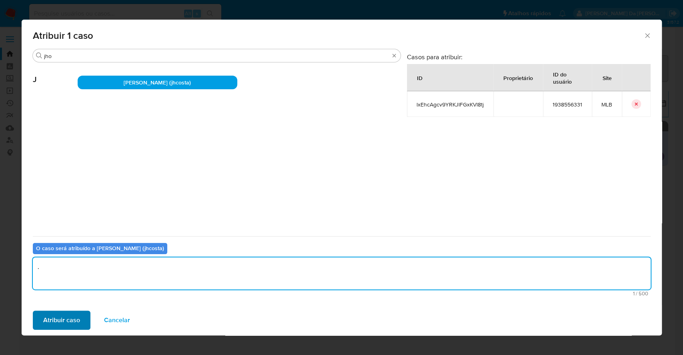  Describe the element at coordinates (338, 36) in the screenshot. I see `span: Atribuir 1 caso` at that location.